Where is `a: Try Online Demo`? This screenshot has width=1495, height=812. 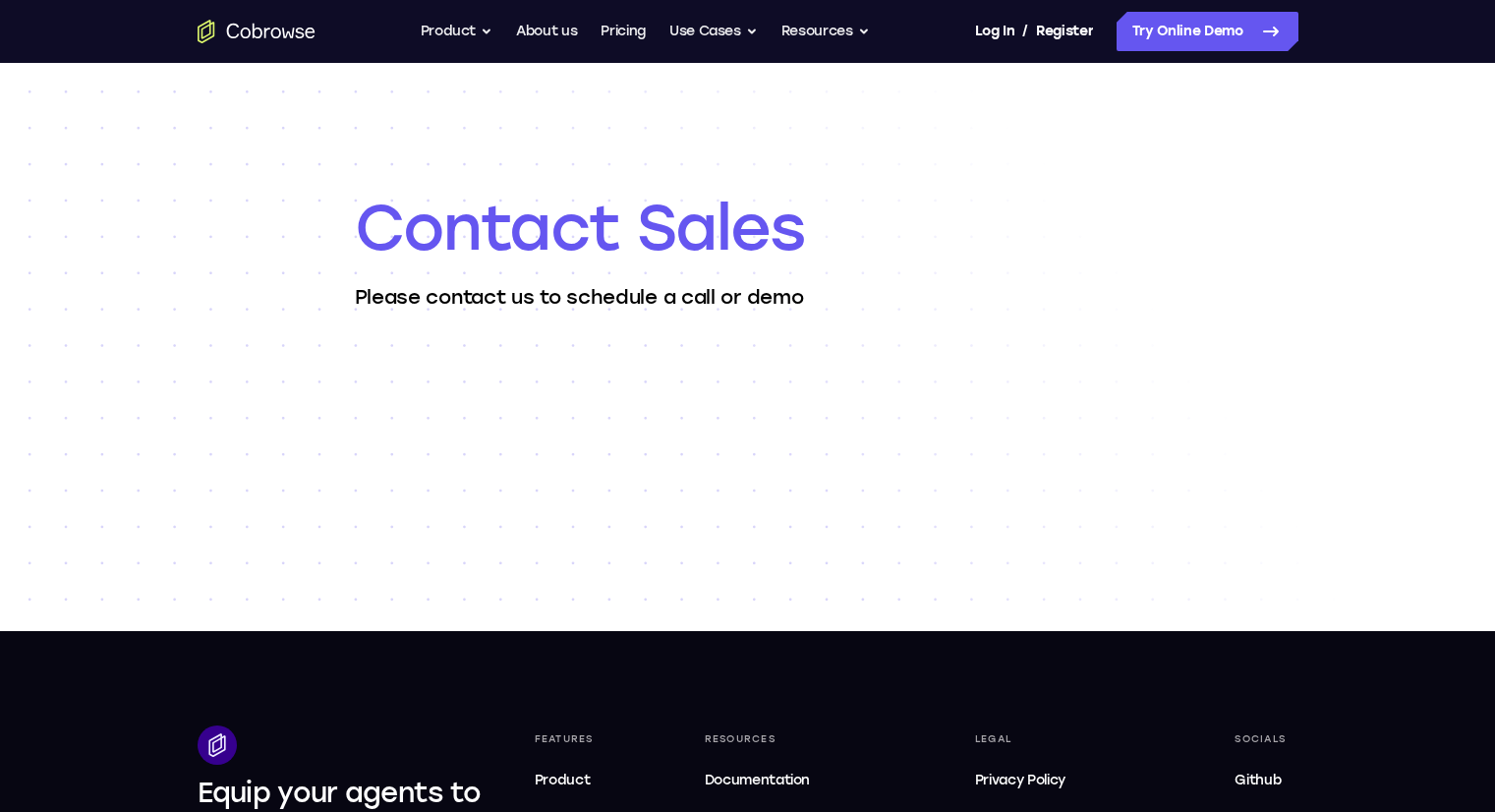
a: Try Online Demo is located at coordinates (1206, 32).